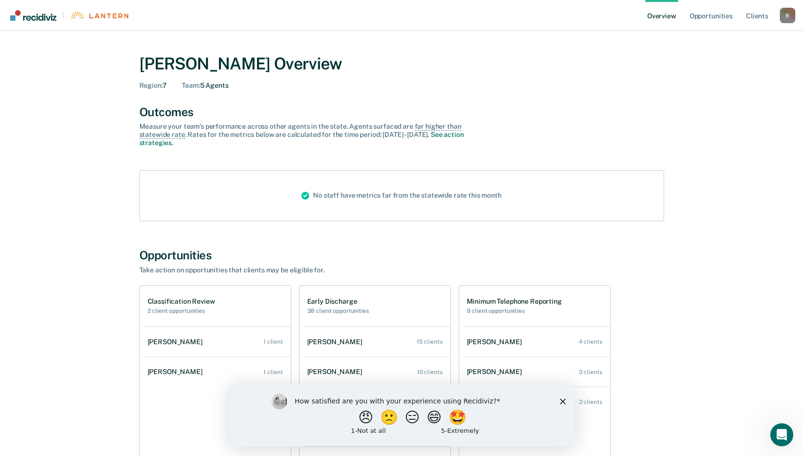 The height and width of the screenshot is (456, 803). I want to click on div: Measure your team’s performance across other agent s in the state. Agent s surfaced are . Rates f..., so click(308, 135).